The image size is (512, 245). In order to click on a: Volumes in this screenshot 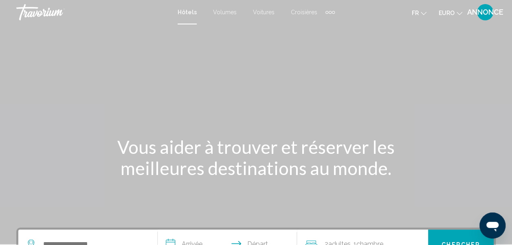, I will do `click(225, 12)`.